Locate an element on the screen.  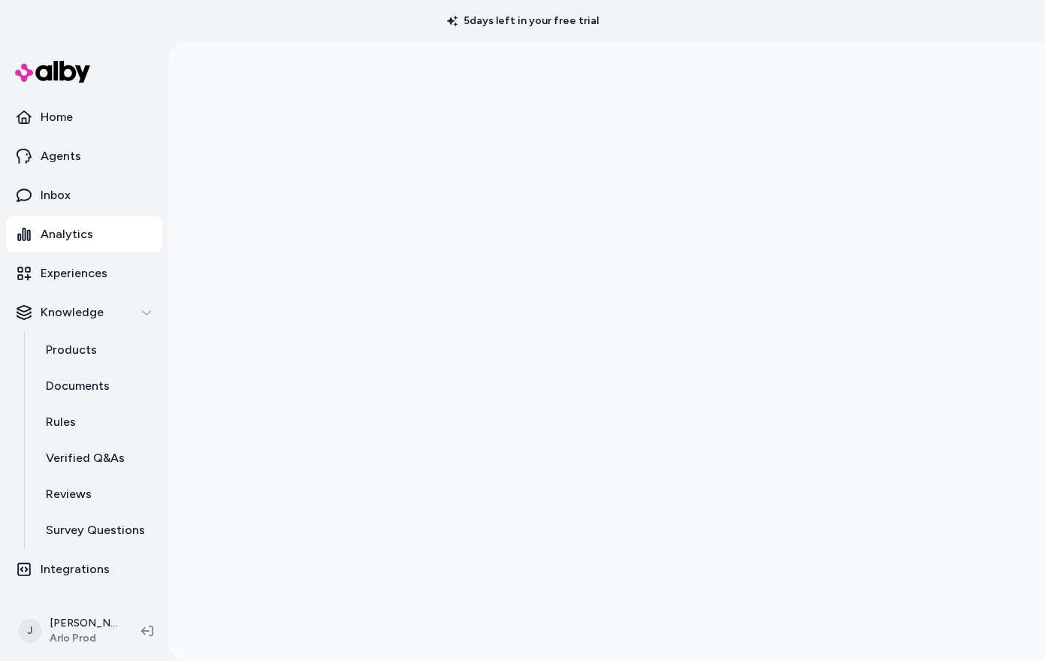
a: Survey Questions is located at coordinates (96, 531).